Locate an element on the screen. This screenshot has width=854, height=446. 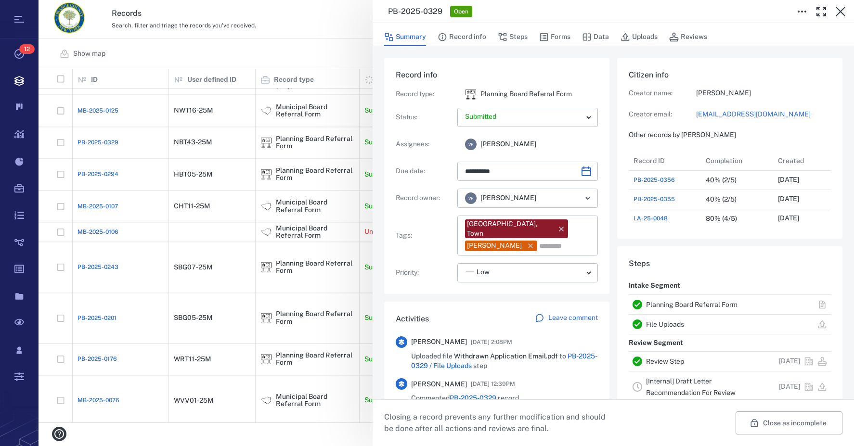
p: Leave comment is located at coordinates (573, 318).